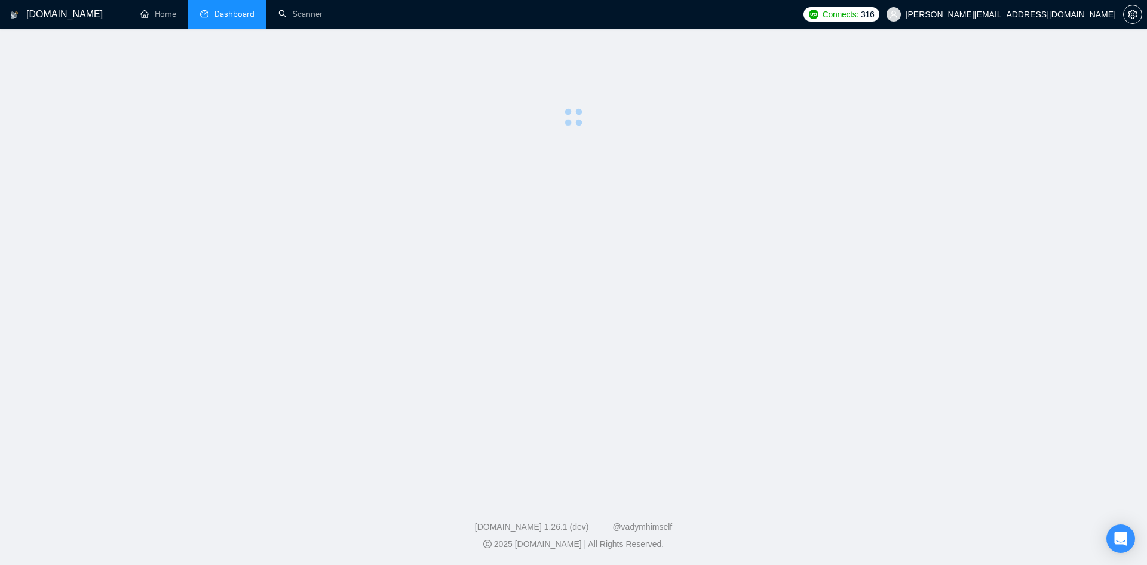 The image size is (1147, 565). What do you see at coordinates (158, 14) in the screenshot?
I see `a: homeHome` at bounding box center [158, 14].